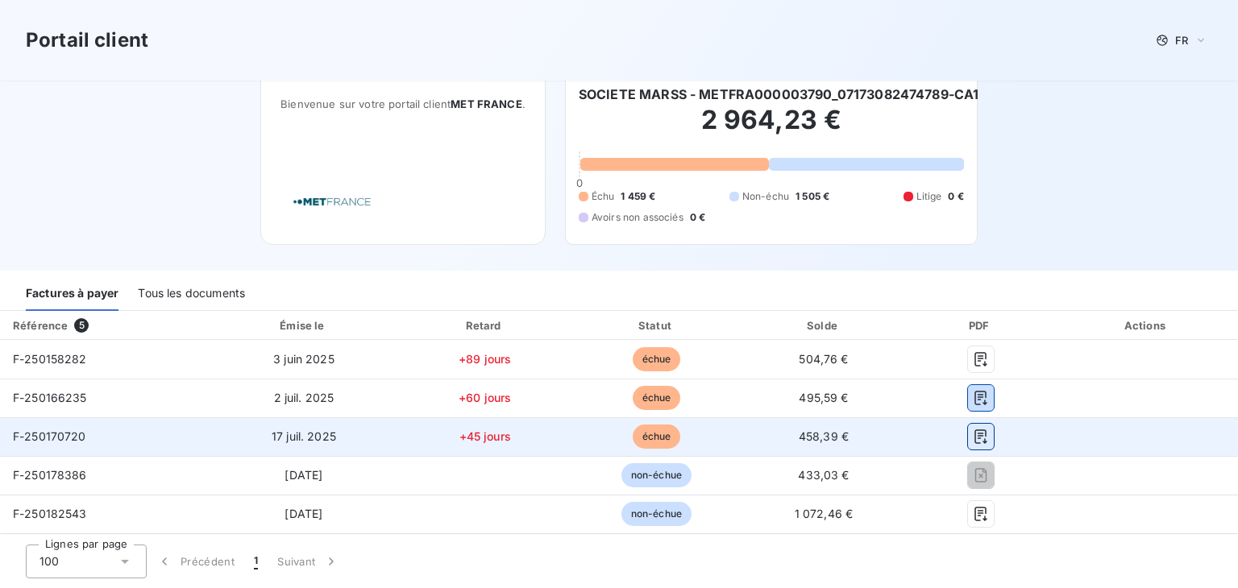 This screenshot has height=588, width=1238. Describe the element at coordinates (50, 359) in the screenshot. I see `span: F-250158282` at that location.